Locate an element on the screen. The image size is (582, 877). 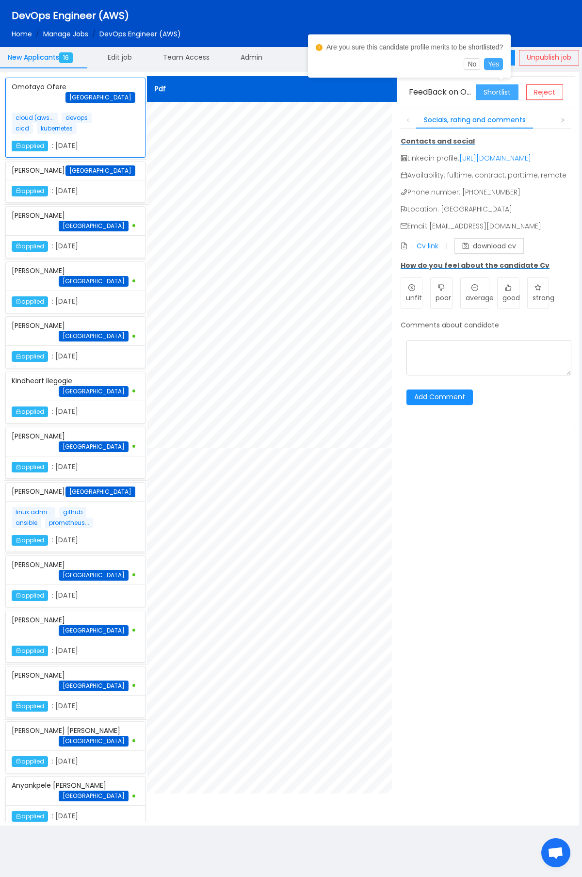
p: Availability: fulltime, contract, parttime, remote is located at coordinates (486, 175).